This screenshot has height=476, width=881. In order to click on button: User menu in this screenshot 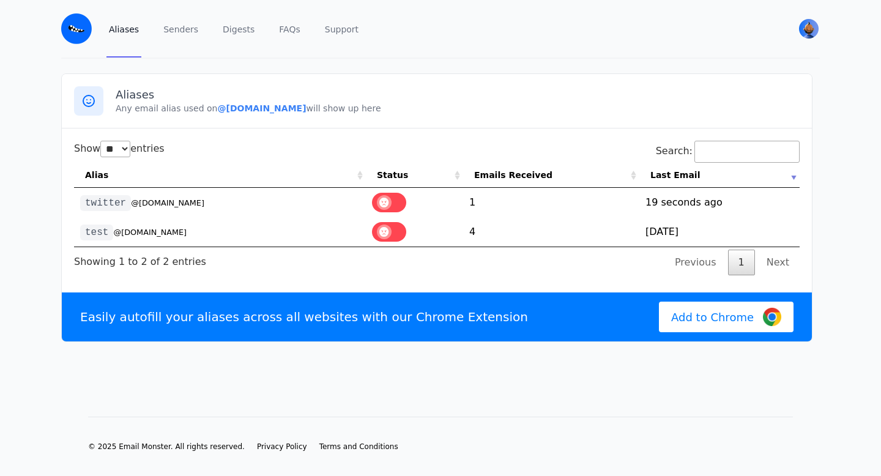, I will do `click(809, 29)`.